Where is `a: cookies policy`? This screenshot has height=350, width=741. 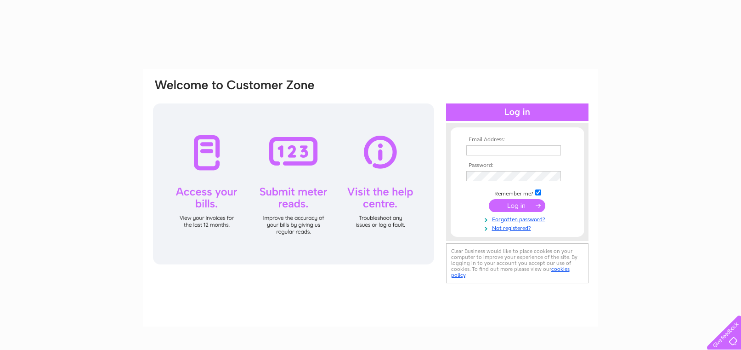 a: cookies policy is located at coordinates (510, 271).